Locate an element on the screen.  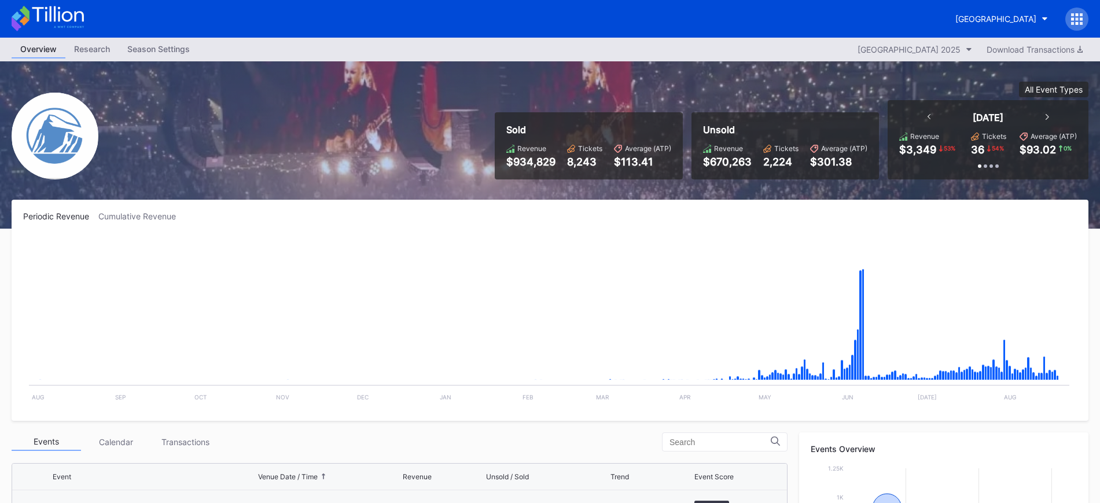
div: Cumulative Revenue is located at coordinates (142, 216).